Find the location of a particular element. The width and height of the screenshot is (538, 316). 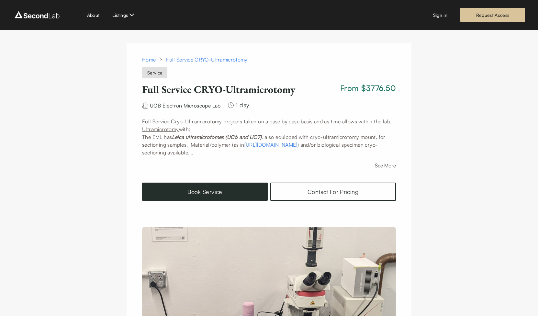

p: with: is located at coordinates (269, 129).